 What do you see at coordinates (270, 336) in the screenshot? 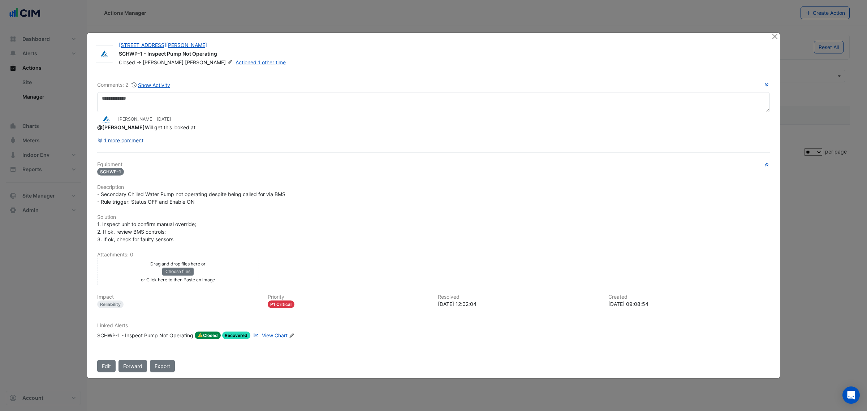
I see `a: View Chart` at bounding box center [270, 336].